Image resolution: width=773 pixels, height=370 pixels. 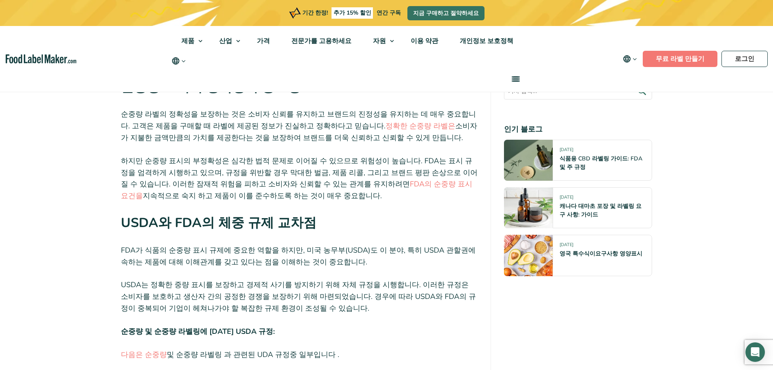 I want to click on font: 지속적으로 숙지 하고 제품이 이를 준수하도록 하는 것이 매우 중요합니다., so click(x=262, y=196).